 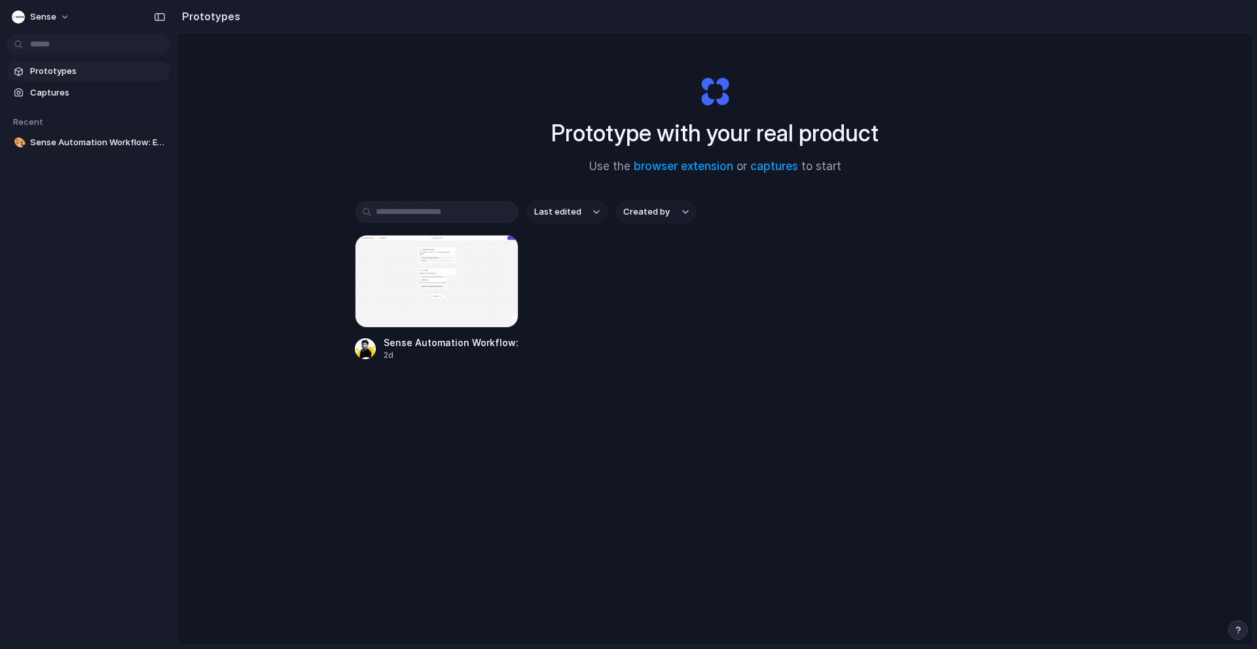 I want to click on a: Prototypes, so click(x=88, y=71).